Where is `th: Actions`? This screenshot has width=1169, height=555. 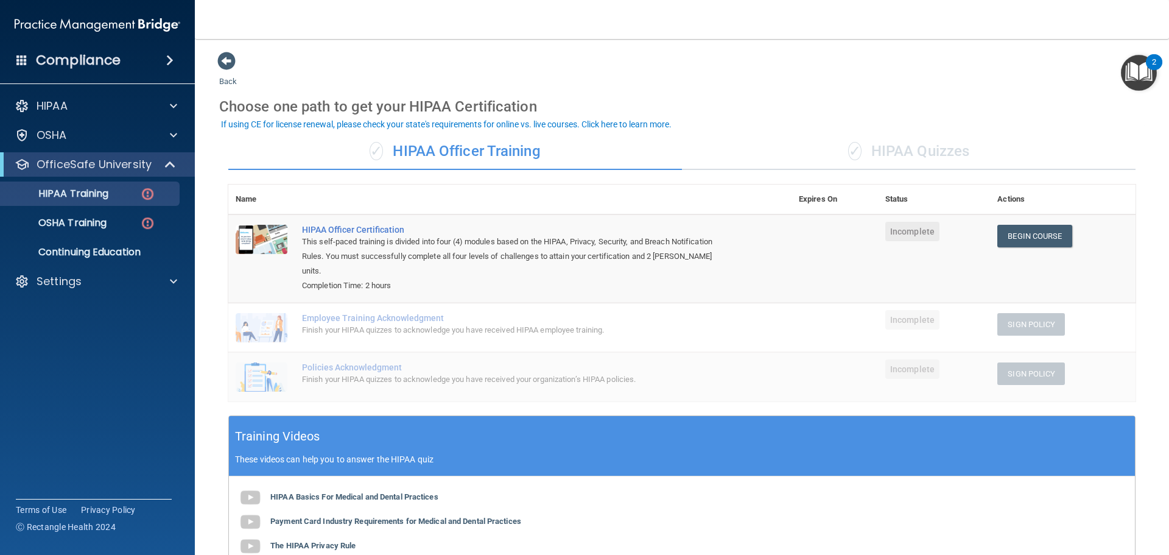 th: Actions is located at coordinates (1063, 199).